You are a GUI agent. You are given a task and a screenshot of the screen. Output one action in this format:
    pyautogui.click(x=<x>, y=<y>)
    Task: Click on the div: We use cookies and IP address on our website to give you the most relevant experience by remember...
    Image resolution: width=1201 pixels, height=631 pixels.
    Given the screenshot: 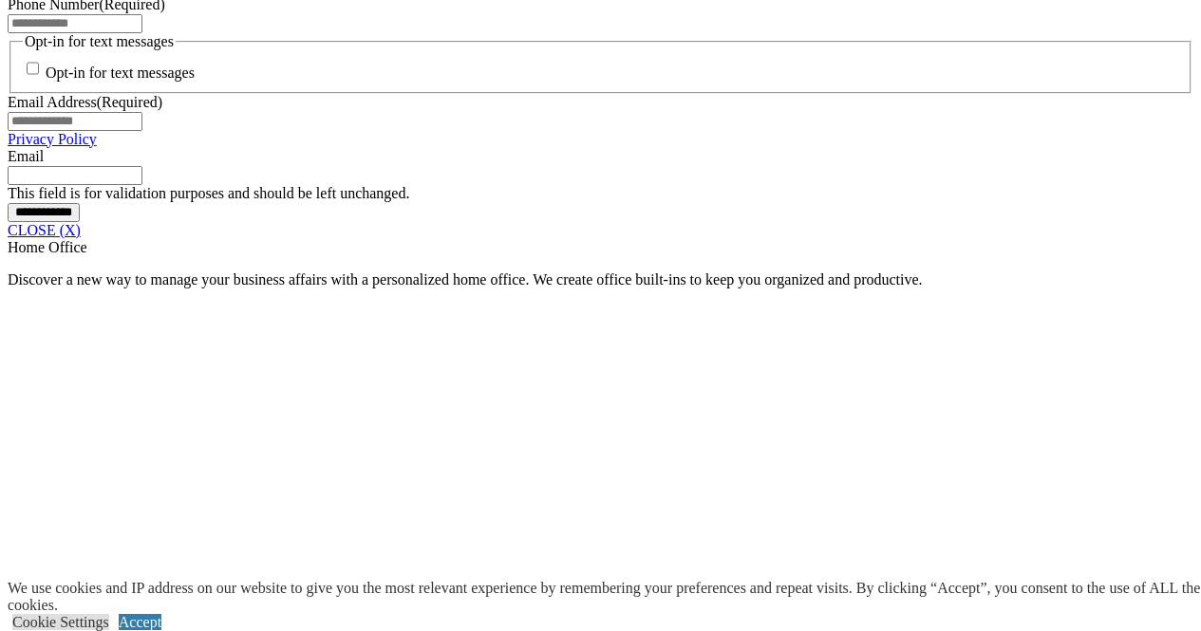 What is the action you would take?
    pyautogui.click(x=604, y=597)
    